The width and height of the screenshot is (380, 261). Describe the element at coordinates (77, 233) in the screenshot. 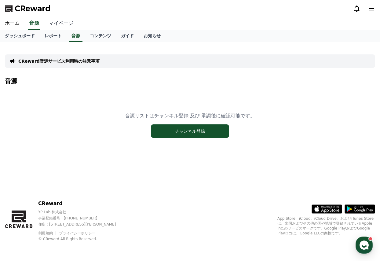

I see `a: プライバシーポリシー` at that location.